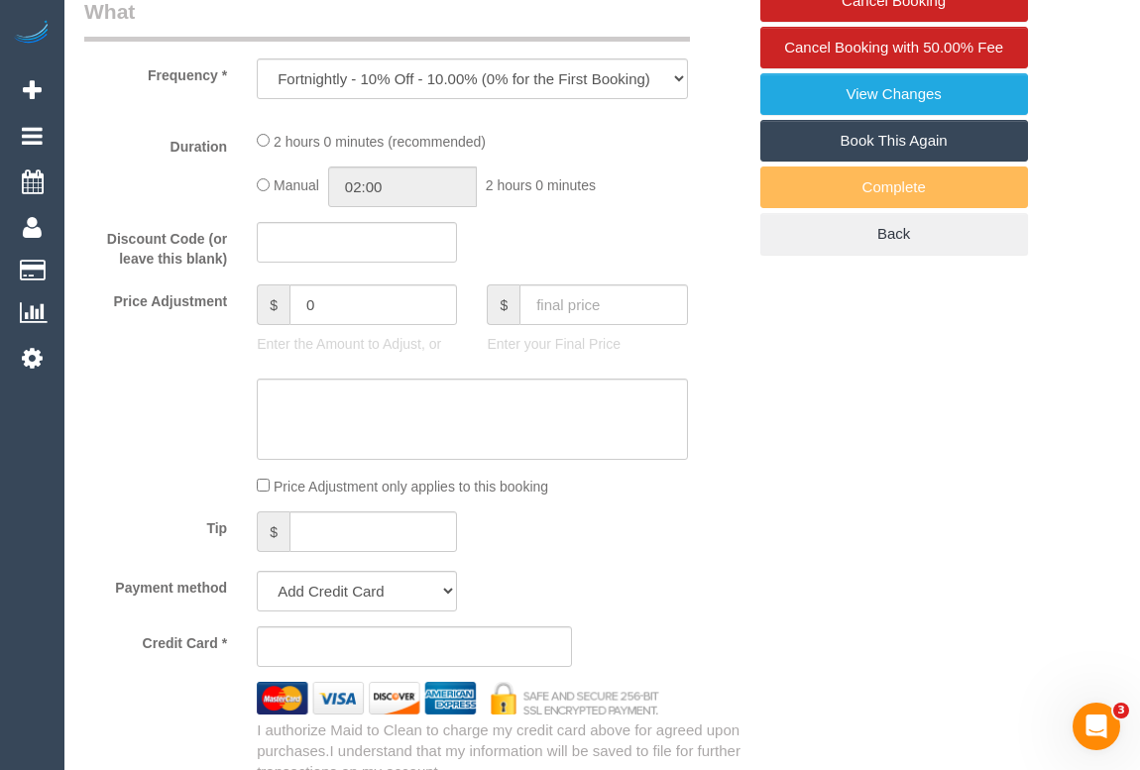 The image size is (1140, 770). I want to click on span: 2 hours 0 minutes (recommended), so click(380, 142).